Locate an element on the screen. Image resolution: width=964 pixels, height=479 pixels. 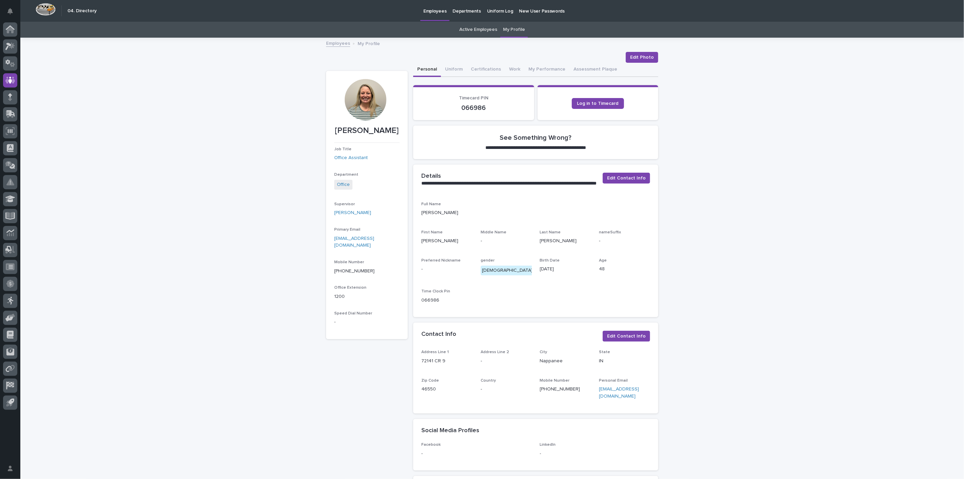
span: Full Name is located at coordinates (431, 204).